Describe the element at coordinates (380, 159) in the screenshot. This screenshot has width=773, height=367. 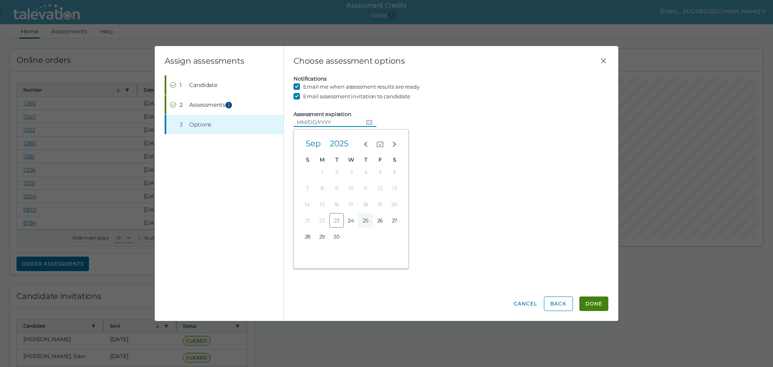
I see `span: Friday` at that location.